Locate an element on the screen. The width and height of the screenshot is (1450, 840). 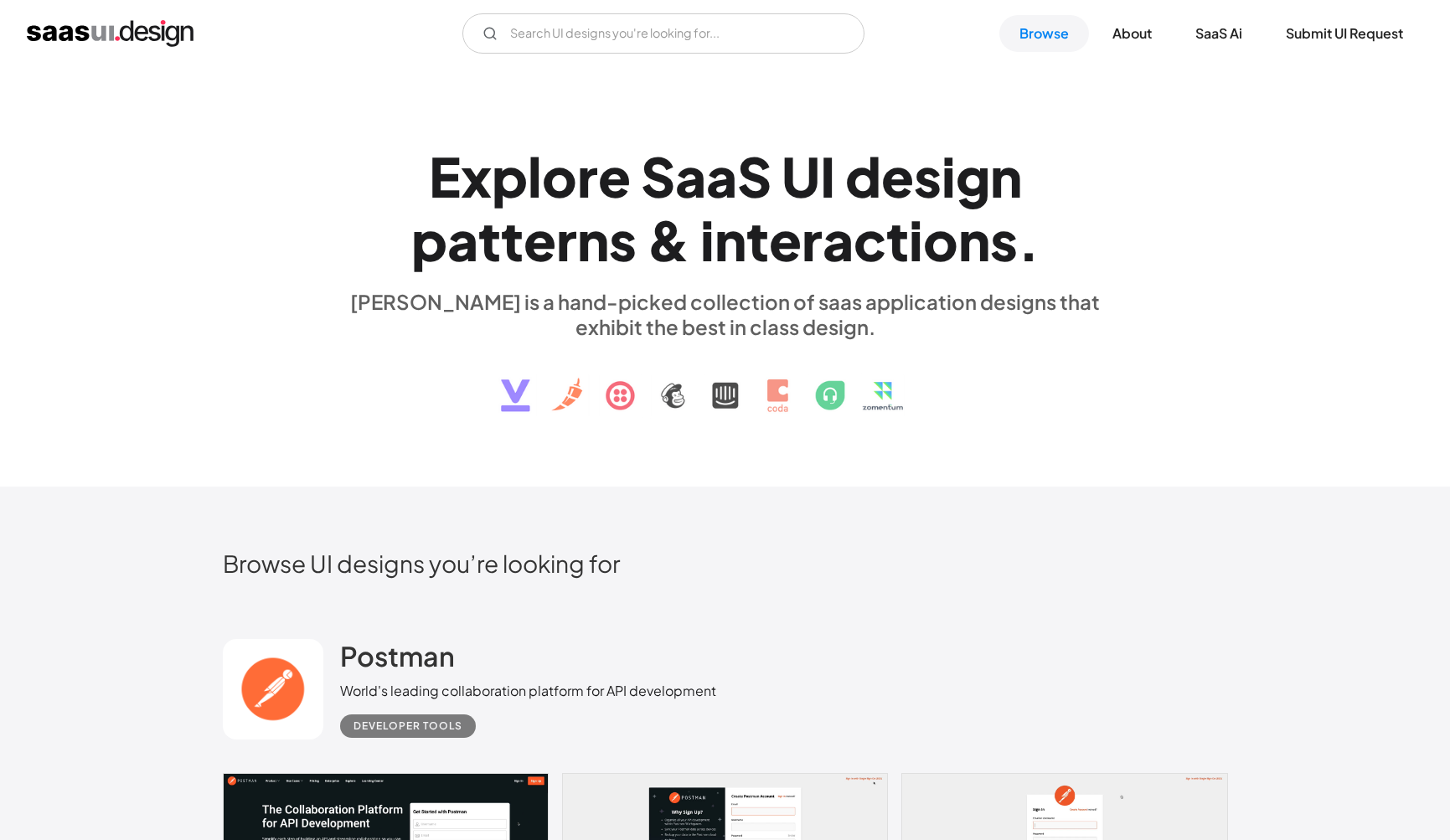
div: Developer tools is located at coordinates (408, 726).